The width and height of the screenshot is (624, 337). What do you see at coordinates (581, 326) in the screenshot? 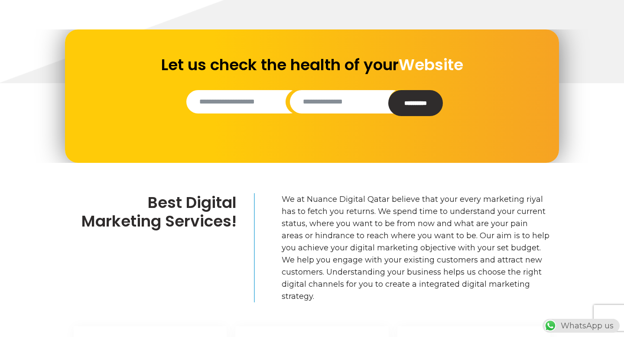
I see `div: WhatsApp us` at bounding box center [581, 326].